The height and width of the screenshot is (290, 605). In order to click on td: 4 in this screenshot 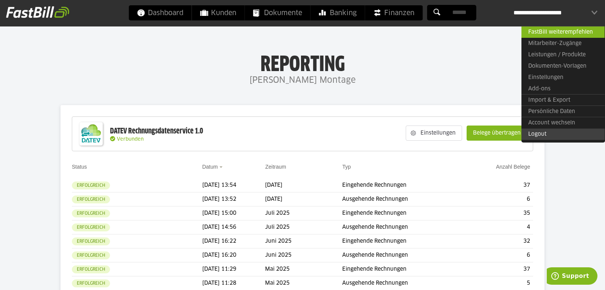, I will do `click(498, 227)`.